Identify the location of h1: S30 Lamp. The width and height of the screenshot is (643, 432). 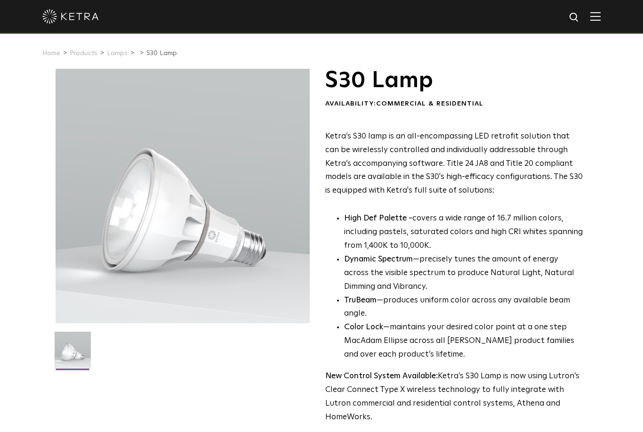
(455, 81).